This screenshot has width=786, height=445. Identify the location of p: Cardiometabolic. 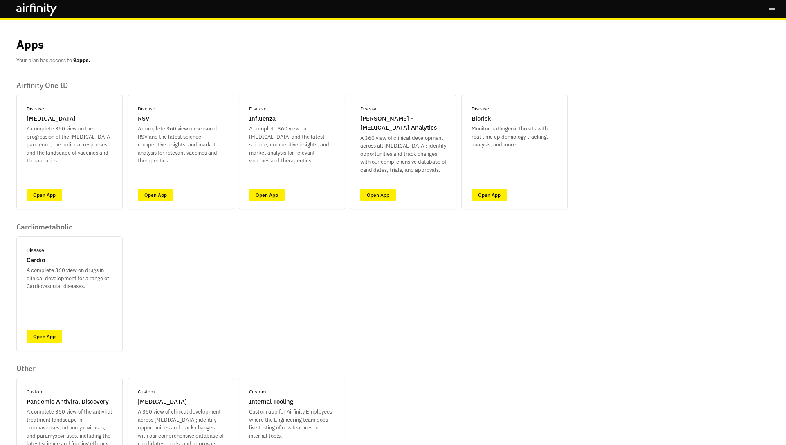
(70, 227).